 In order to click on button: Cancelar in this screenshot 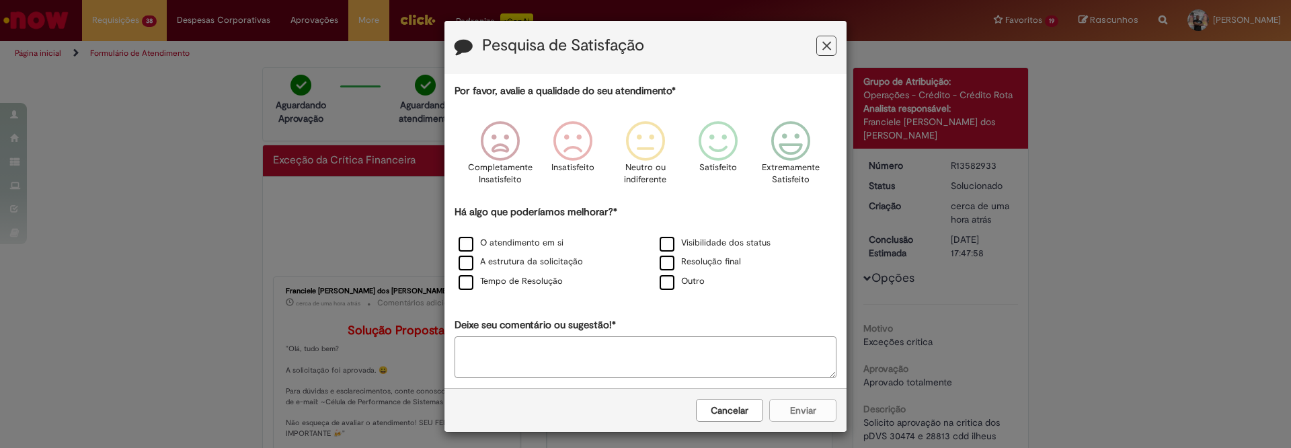, I will do `click(730, 410)`.